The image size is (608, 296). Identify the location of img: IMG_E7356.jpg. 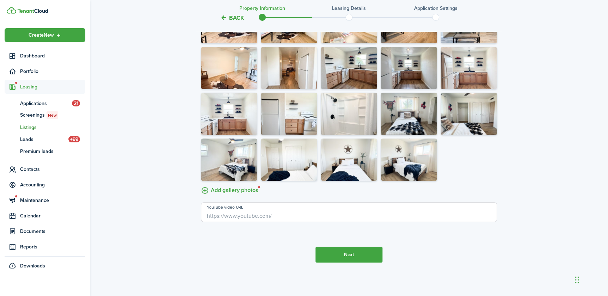
(289, 68).